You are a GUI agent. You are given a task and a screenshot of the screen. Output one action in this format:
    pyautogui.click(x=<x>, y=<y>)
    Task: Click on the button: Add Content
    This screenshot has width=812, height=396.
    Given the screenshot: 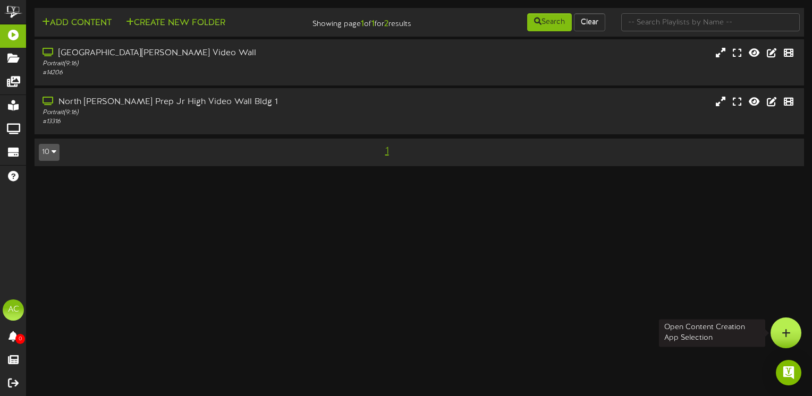 What is the action you would take?
    pyautogui.click(x=77, y=23)
    